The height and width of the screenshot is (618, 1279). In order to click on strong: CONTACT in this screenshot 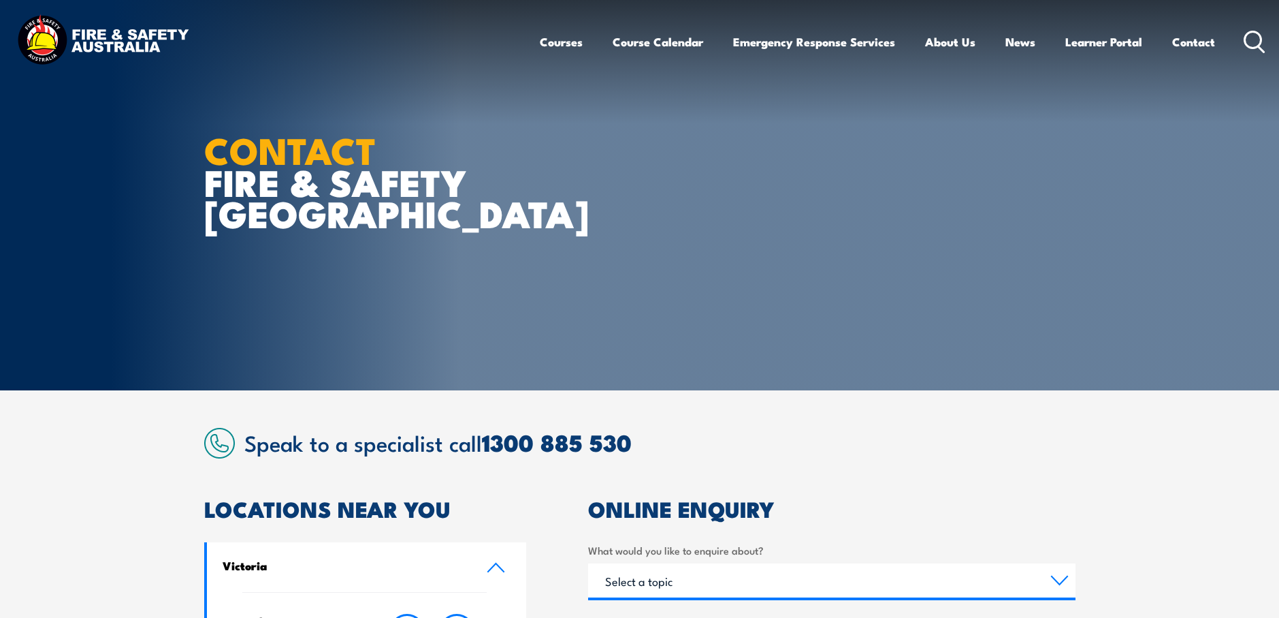, I will do `click(290, 148)`.